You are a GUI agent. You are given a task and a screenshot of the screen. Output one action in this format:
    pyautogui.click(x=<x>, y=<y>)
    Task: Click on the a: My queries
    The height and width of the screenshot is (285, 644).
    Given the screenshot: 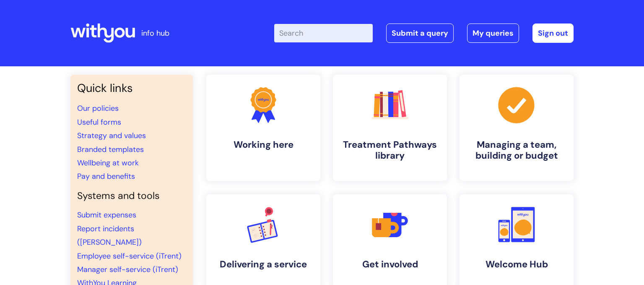 What is the action you would take?
    pyautogui.click(x=493, y=33)
    